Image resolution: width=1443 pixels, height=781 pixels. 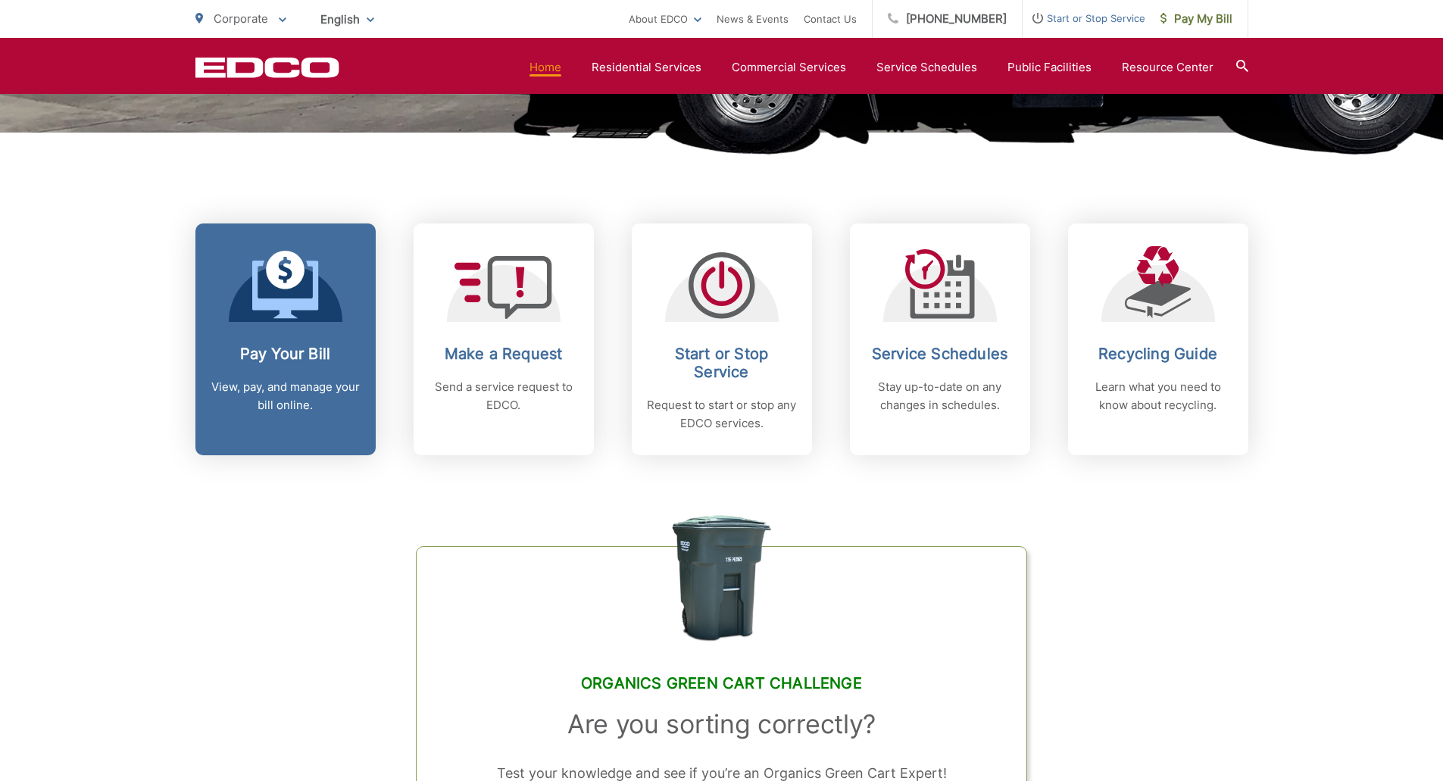 I want to click on span: Corporate, so click(x=241, y=18).